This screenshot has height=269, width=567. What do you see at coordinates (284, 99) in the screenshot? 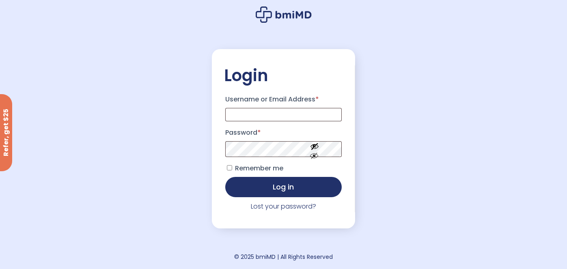
I see `label: Username or Email Address` at bounding box center [284, 99].